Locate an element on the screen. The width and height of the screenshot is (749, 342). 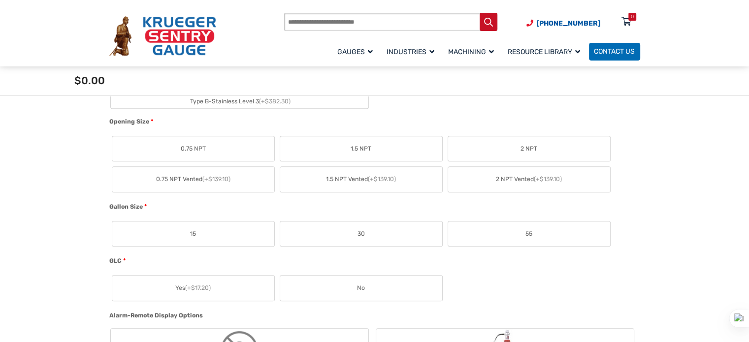
a: Resource Library is located at coordinates (546, 51).